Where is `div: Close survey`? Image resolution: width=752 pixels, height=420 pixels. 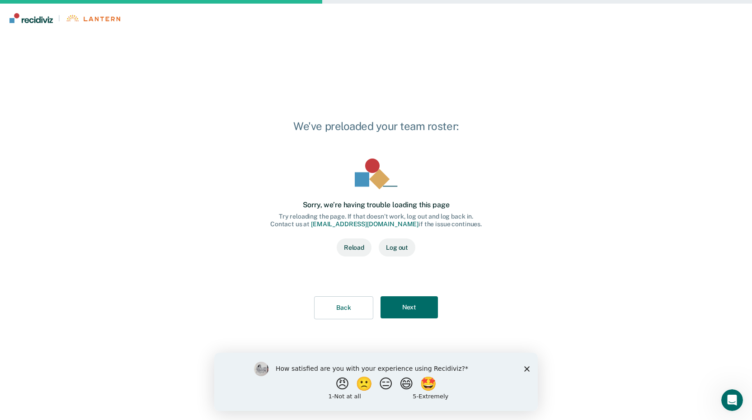 div: Close survey is located at coordinates (313, 16).